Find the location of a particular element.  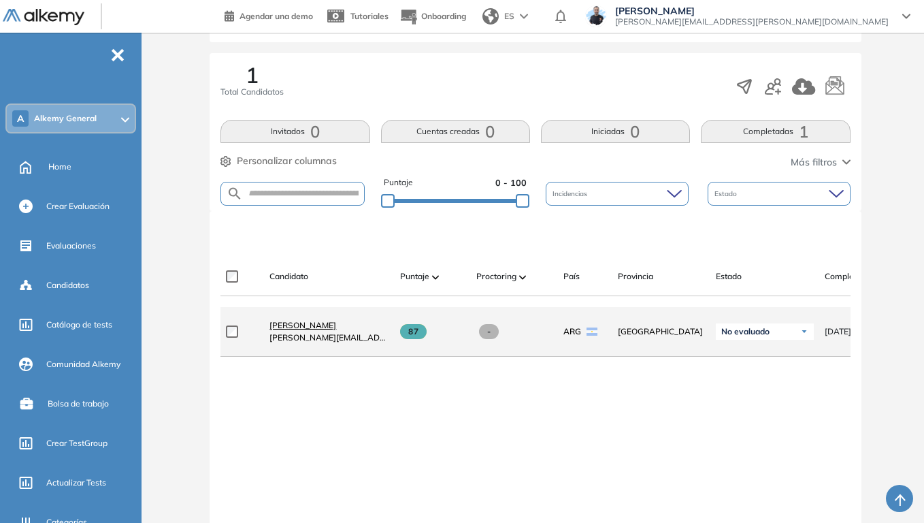

img: Logo is located at coordinates (44, 17).